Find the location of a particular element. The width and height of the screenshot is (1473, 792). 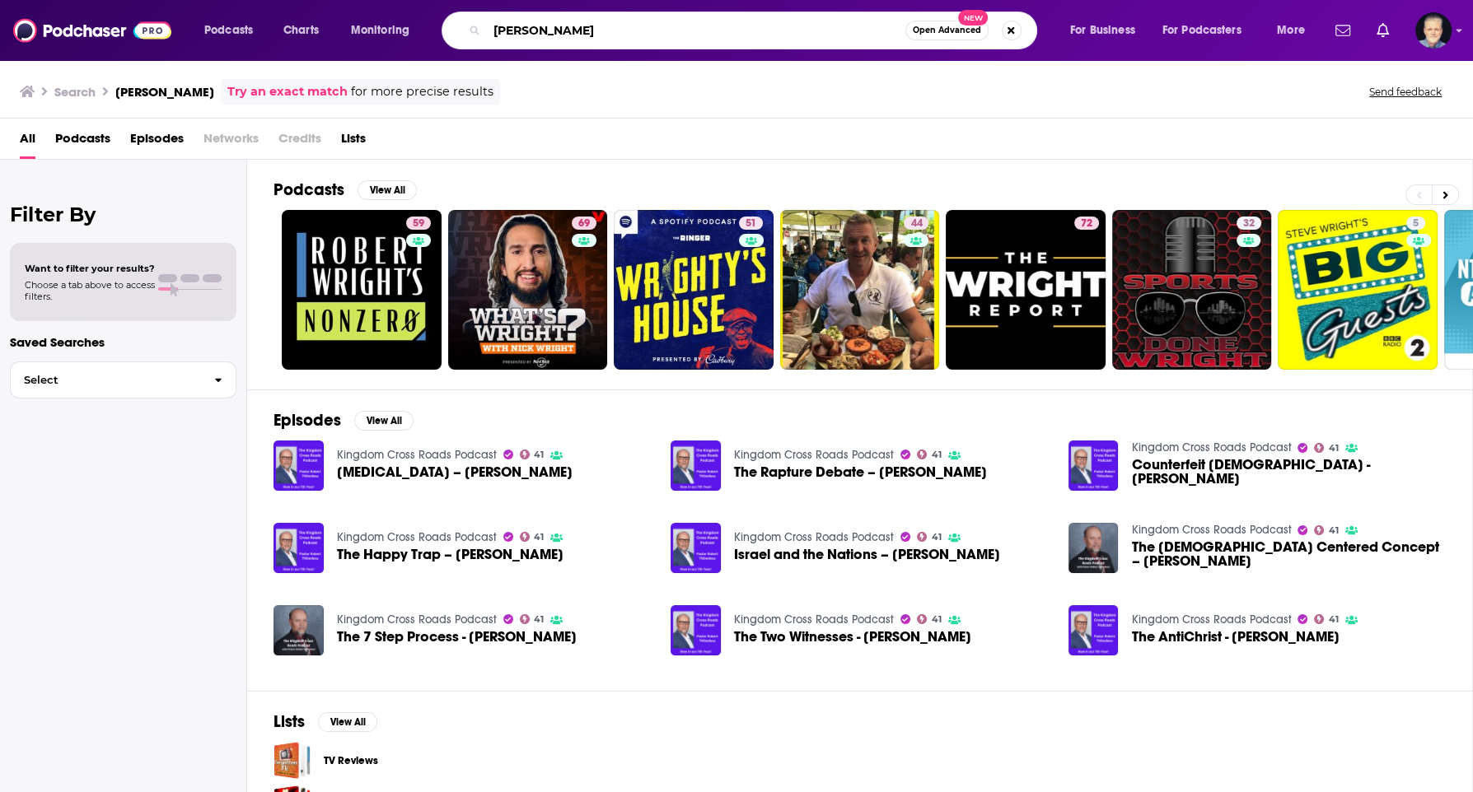

img: The AntiChrist - TS Wright is located at coordinates (1093, 630).